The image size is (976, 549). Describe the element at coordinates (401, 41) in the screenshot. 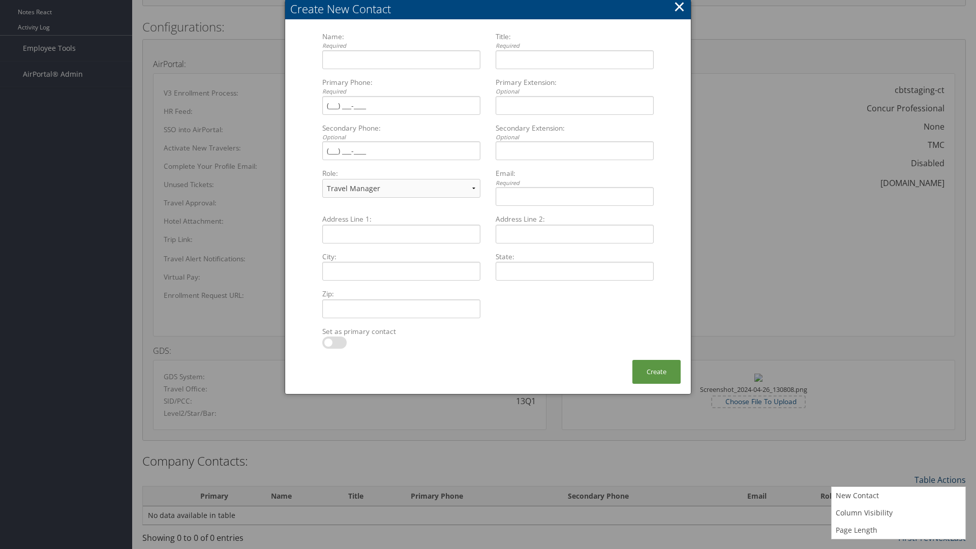

I see `label: Name:` at that location.